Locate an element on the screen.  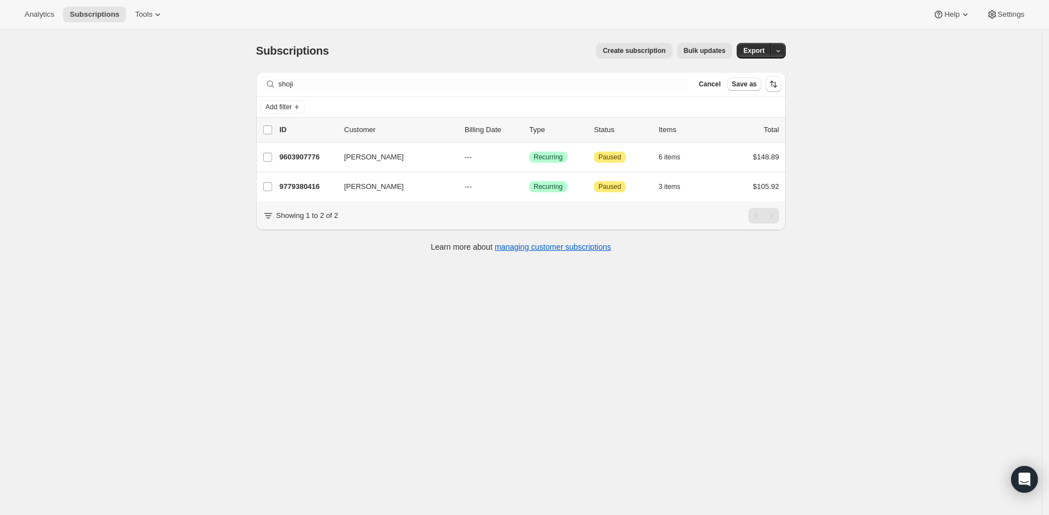
p: Showing 1 to 2 of 2 is located at coordinates (307, 216).